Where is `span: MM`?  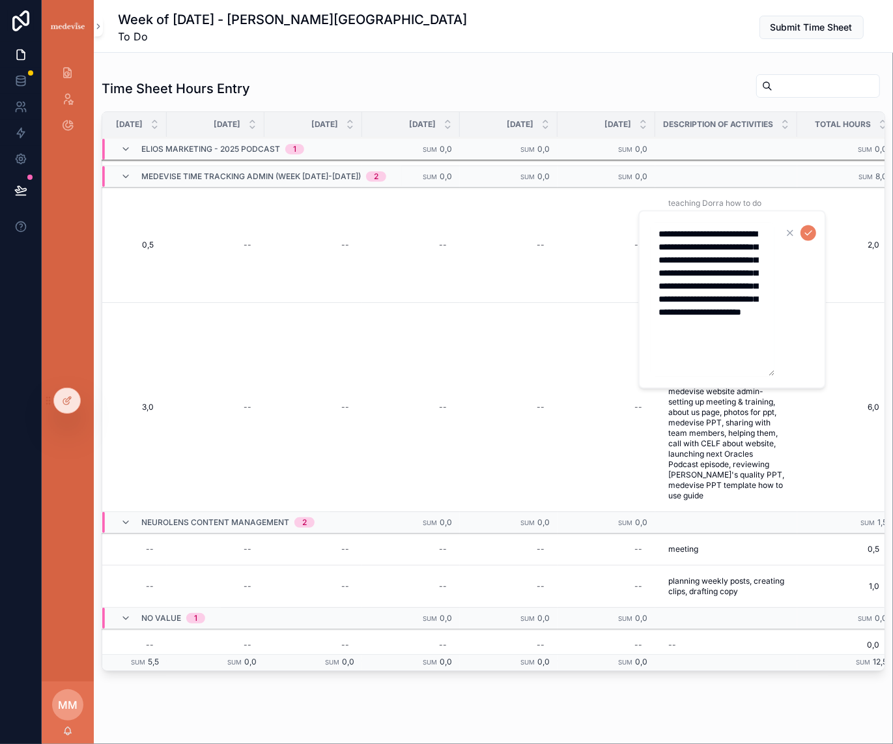 span: MM is located at coordinates (68, 705).